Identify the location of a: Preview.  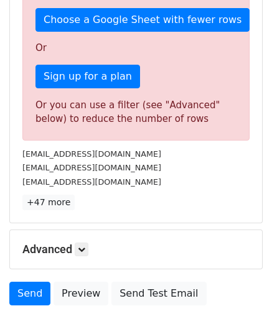
(81, 294).